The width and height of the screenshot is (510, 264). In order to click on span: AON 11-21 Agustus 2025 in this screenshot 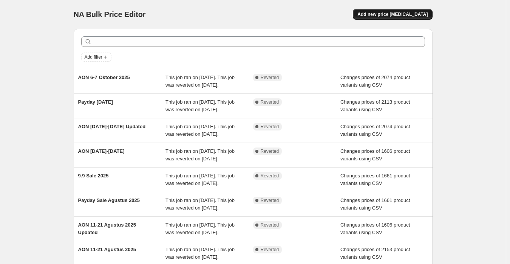, I will do `click(107, 249)`.